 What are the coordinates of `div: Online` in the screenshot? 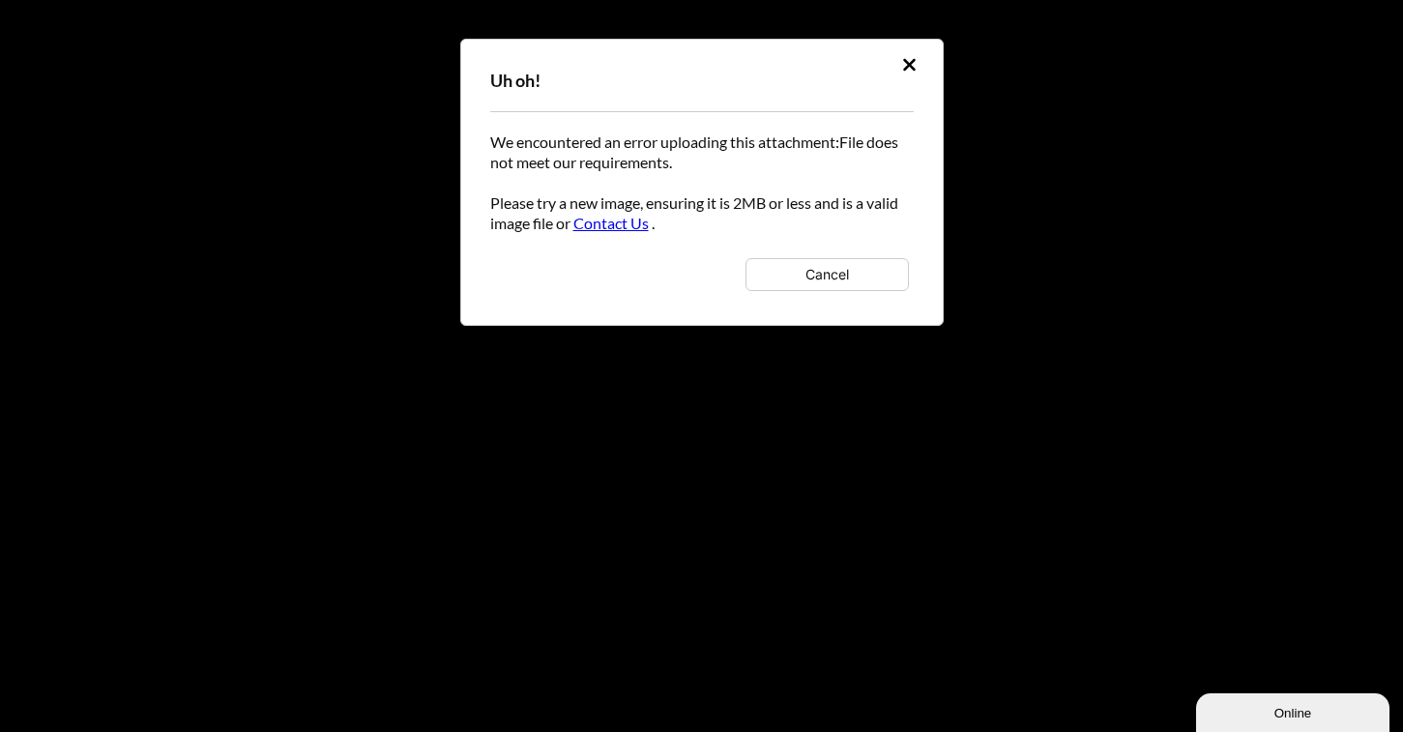 It's located at (97, 23).